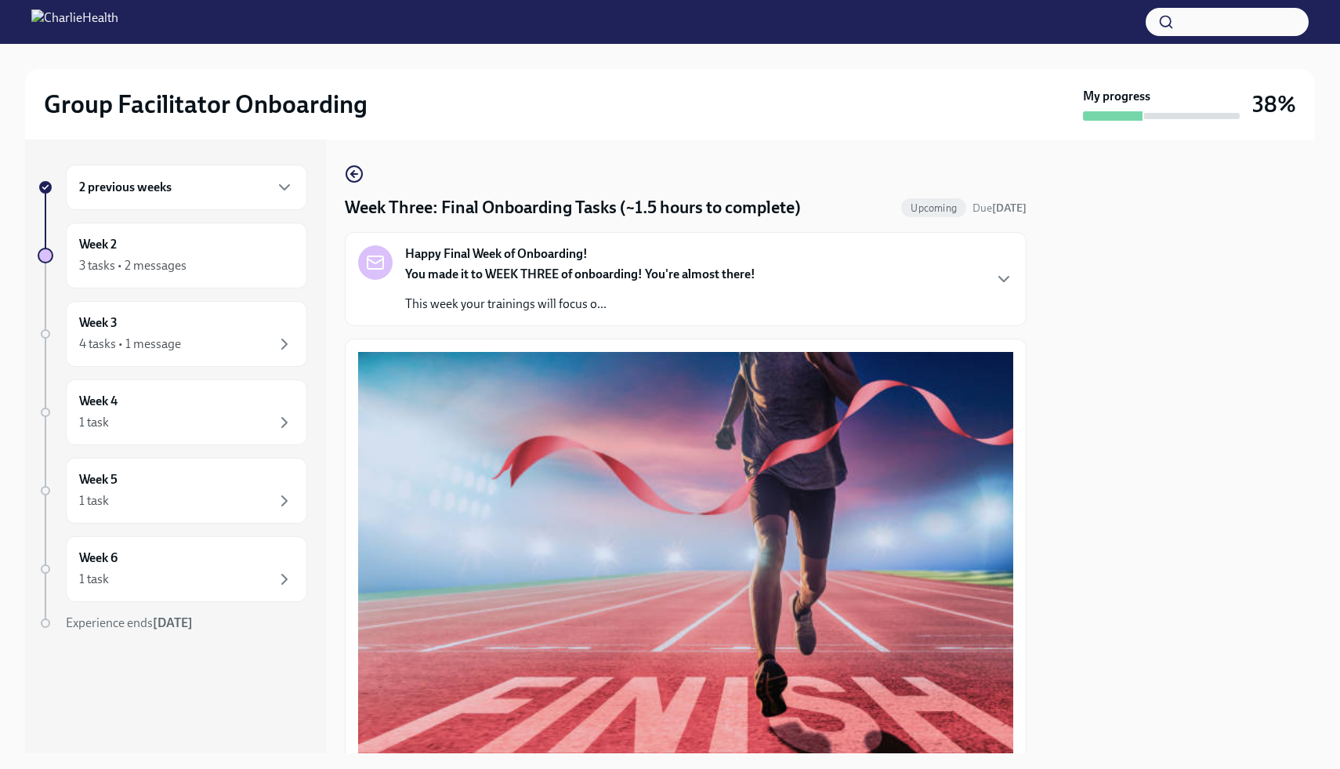 Image resolution: width=1340 pixels, height=769 pixels. Describe the element at coordinates (573, 208) in the screenshot. I see `h4: Week Three: Final Onboarding Tasks (~1.5 hours to complete)` at that location.